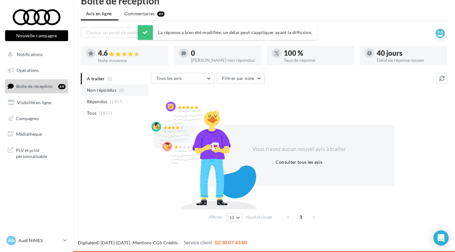  I want to click on div: Open Intercom Messenger, so click(441, 238).